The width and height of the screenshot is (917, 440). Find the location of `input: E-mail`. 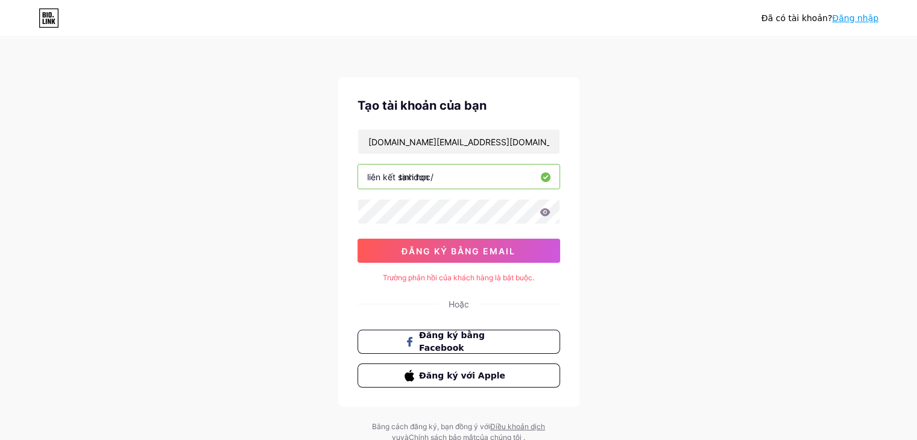

input: E-mail is located at coordinates (459, 142).